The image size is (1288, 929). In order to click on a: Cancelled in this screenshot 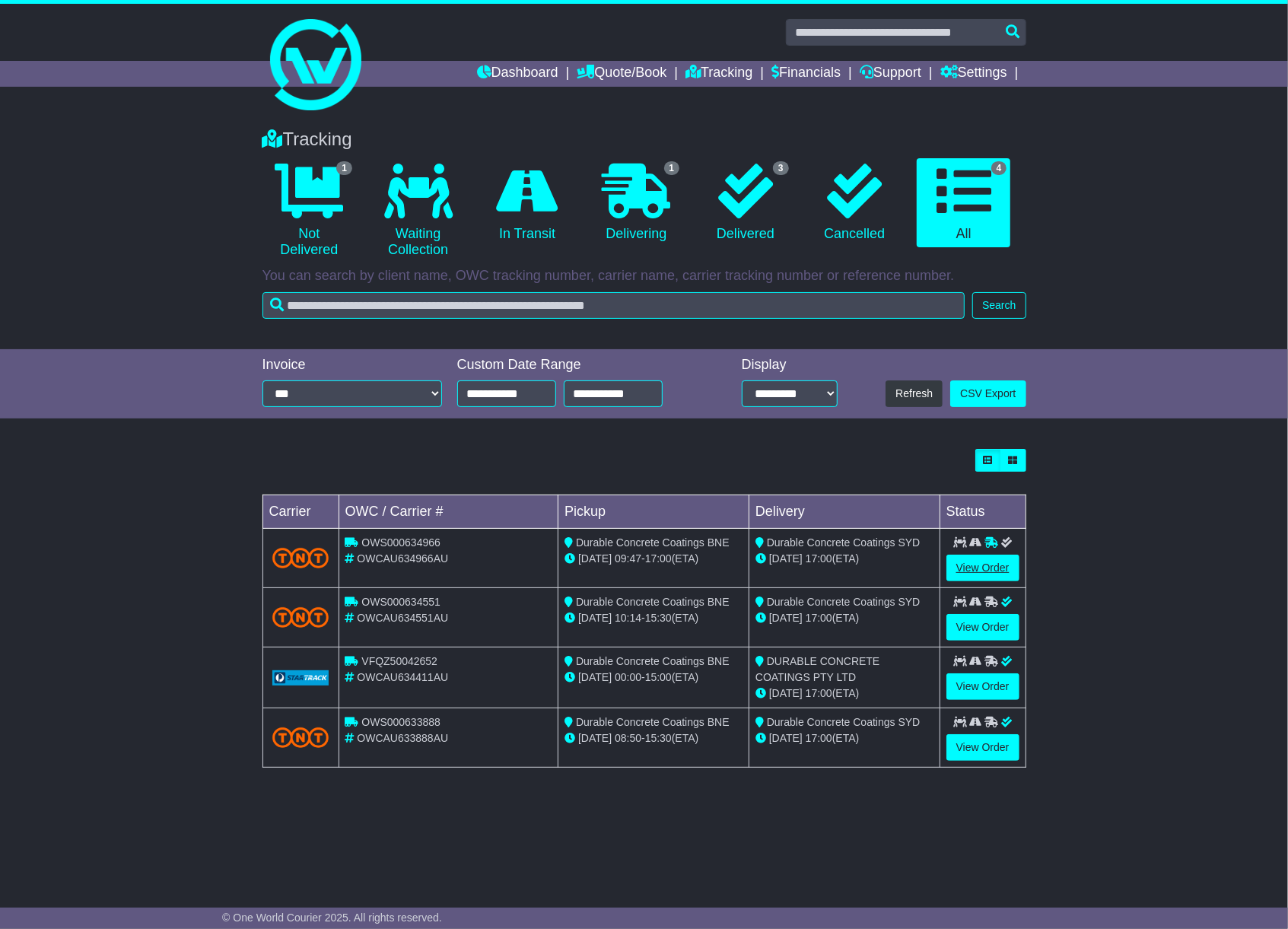, I will do `click(854, 203)`.